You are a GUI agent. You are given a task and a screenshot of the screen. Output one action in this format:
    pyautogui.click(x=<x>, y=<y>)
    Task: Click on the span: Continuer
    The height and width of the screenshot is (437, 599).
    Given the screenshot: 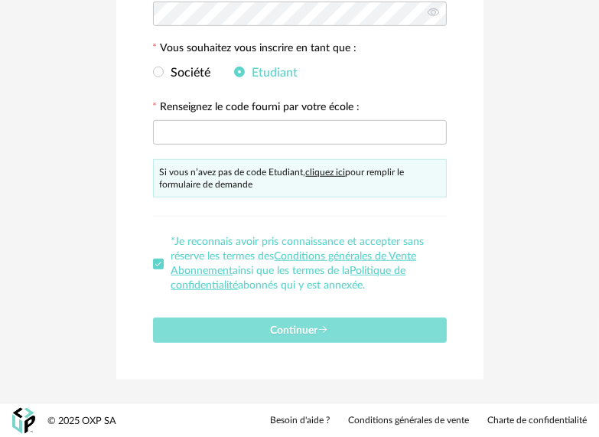 What is the action you would take?
    pyautogui.click(x=300, y=330)
    